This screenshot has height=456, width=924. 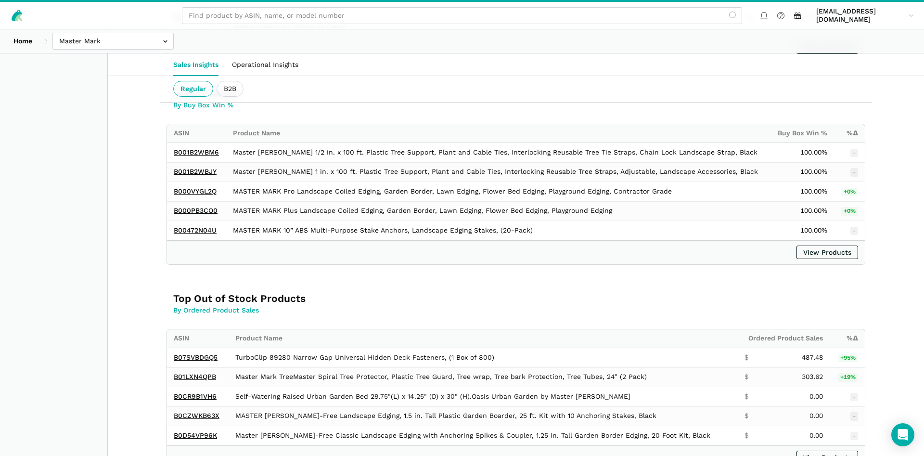 I want to click on td: TurboClip 89280 Narrow Gap Universal Hidden Deck Fasteners, (1 Box of 800), so click(x=483, y=358).